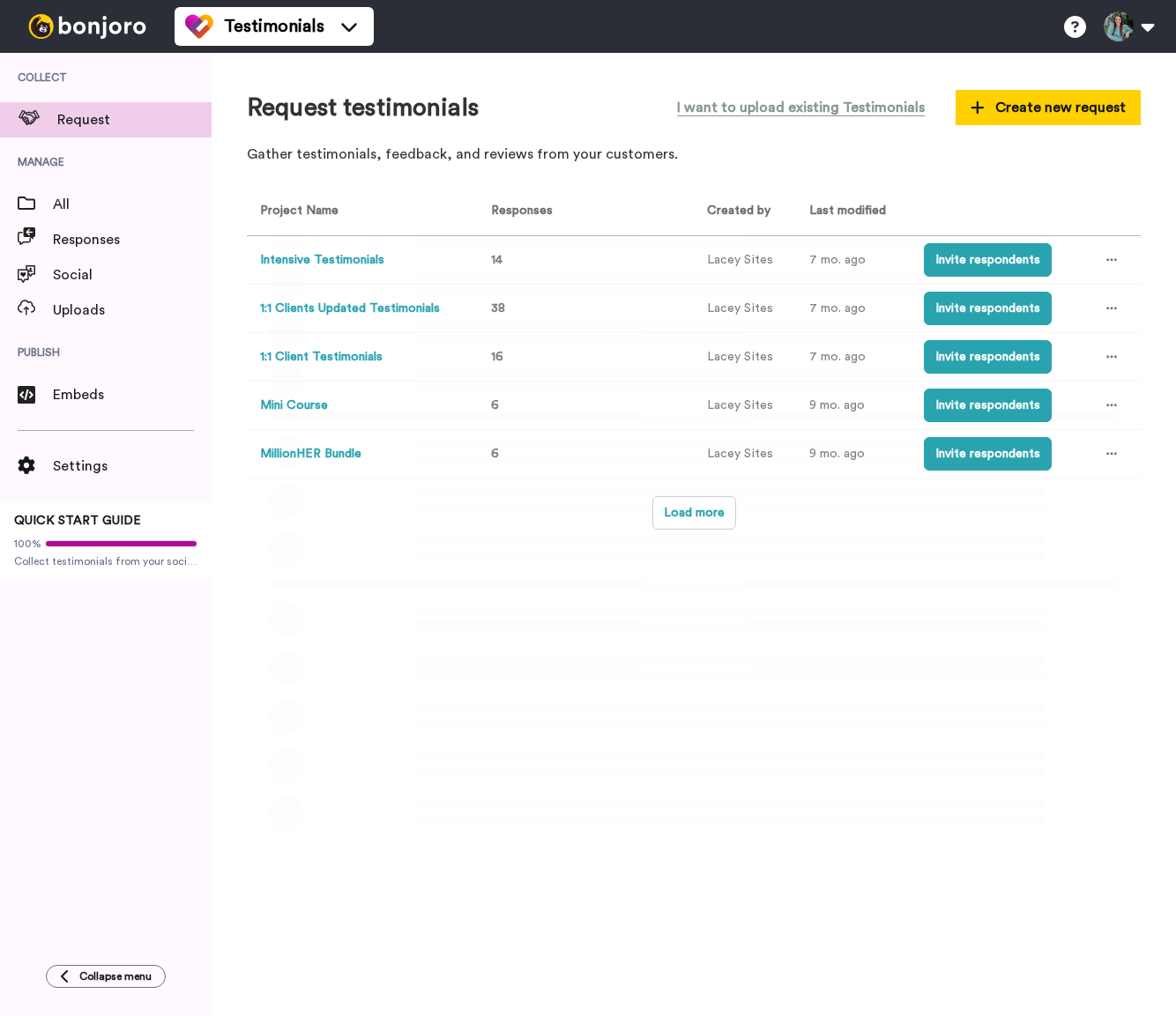 The image size is (1176, 1016). Describe the element at coordinates (322, 260) in the screenshot. I see `button: Intensive Testimonials` at that location.